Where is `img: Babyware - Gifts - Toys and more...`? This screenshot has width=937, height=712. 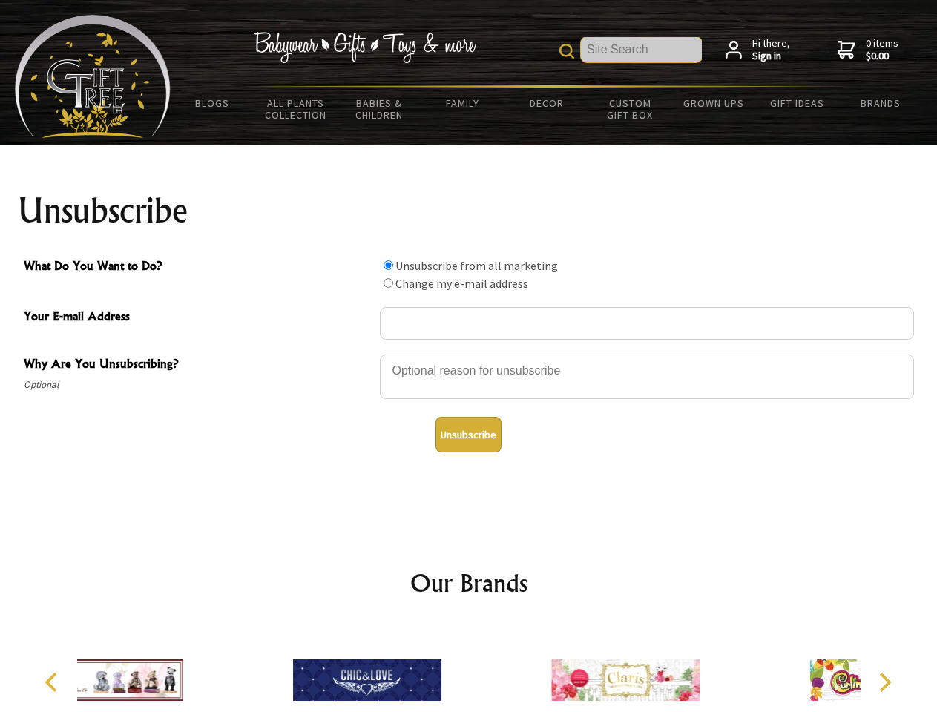 img: Babyware - Gifts - Toys and more... is located at coordinates (93, 76).